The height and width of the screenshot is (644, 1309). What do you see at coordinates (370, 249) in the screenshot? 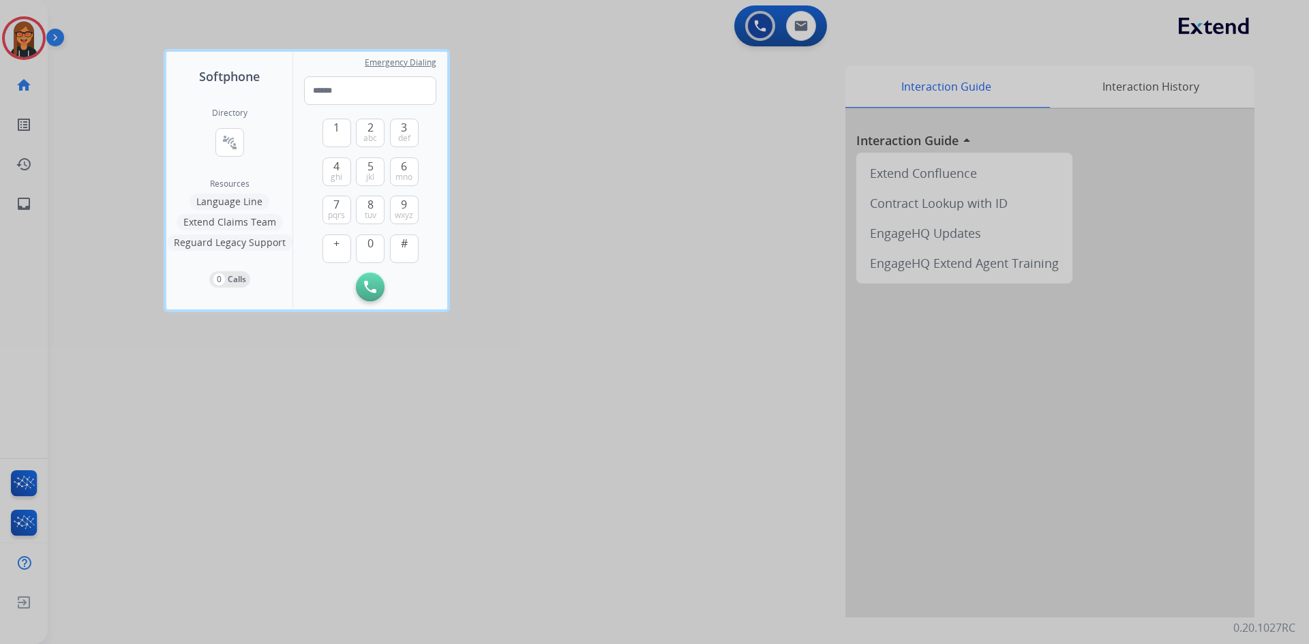
I see `button: 0` at bounding box center [370, 249].